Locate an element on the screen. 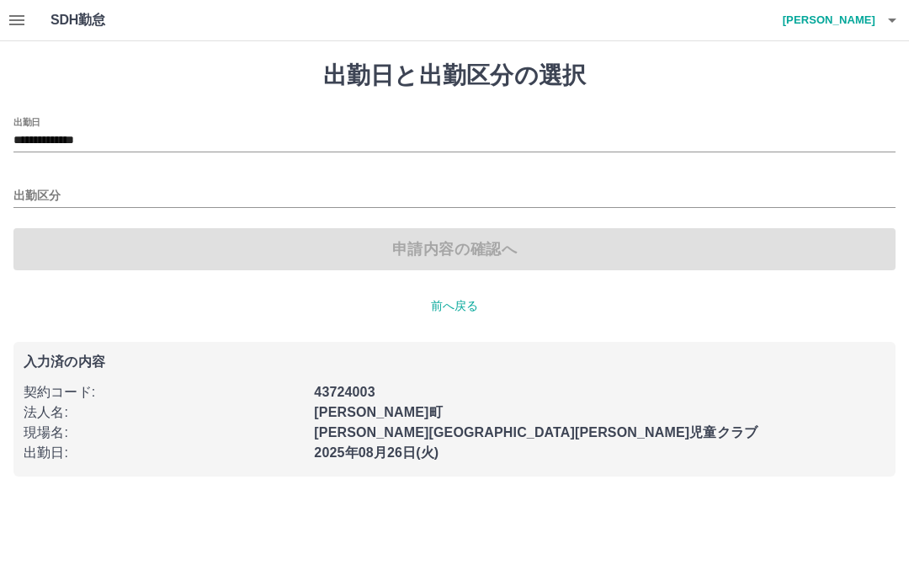 The width and height of the screenshot is (909, 586). h1: 出勤日と出勤区分の選択 is located at coordinates (455, 76).